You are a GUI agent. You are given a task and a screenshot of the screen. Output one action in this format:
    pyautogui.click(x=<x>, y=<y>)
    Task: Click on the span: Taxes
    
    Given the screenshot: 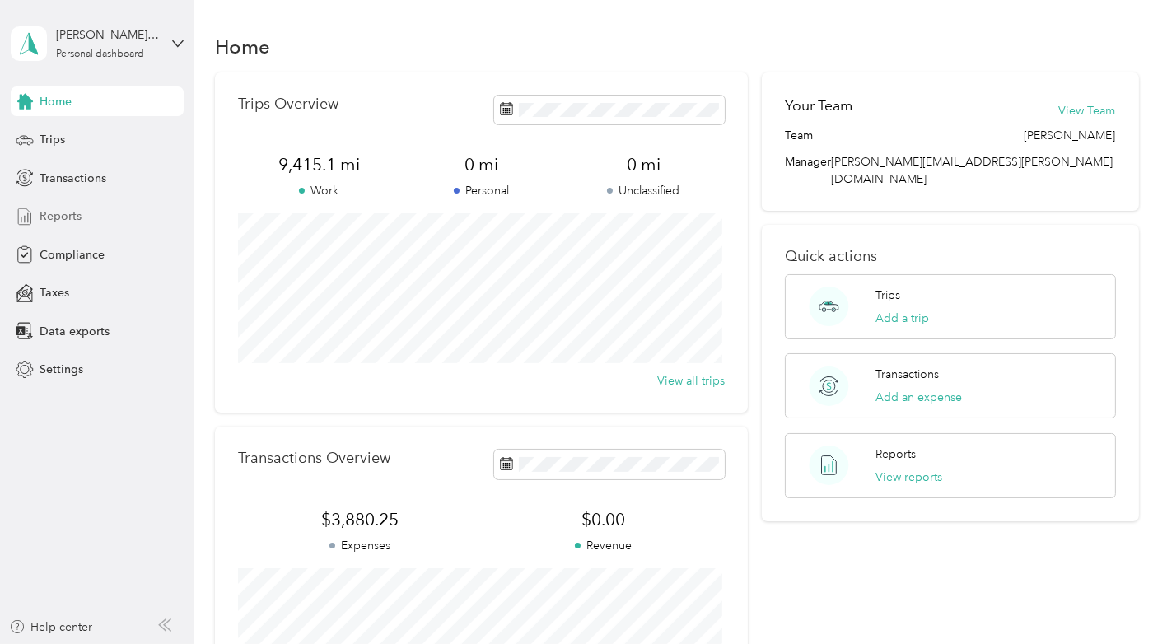 What is the action you would take?
    pyautogui.click(x=54, y=292)
    